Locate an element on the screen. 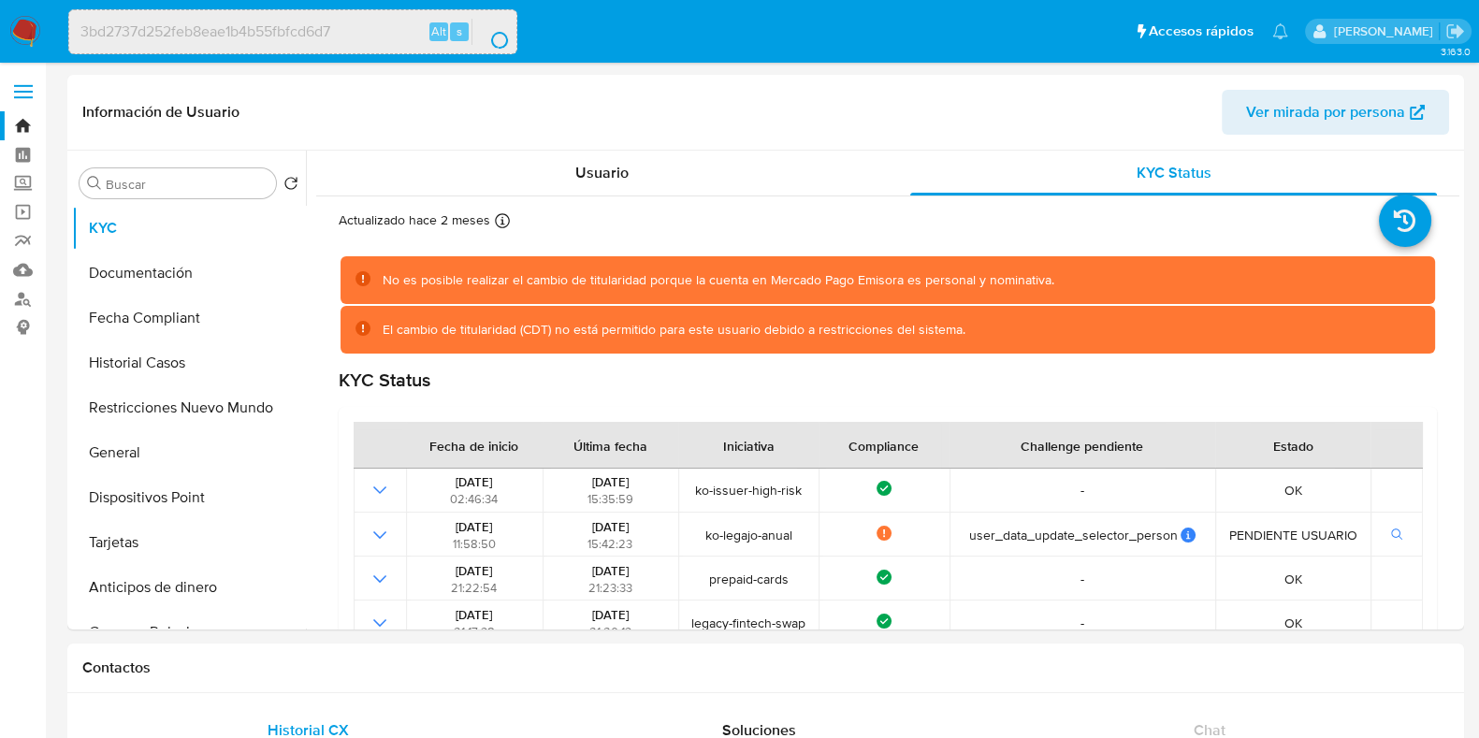  button: Ver mirada por persona is located at coordinates (1335, 112).